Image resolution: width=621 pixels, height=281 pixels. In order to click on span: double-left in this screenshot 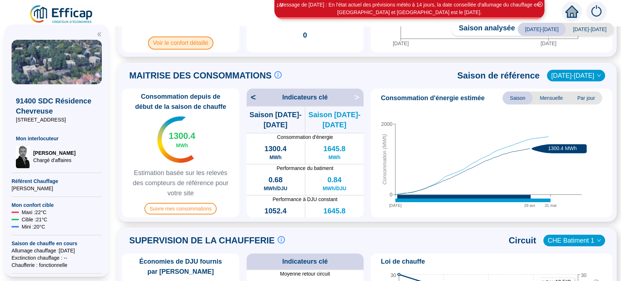, I will do `click(99, 34)`.